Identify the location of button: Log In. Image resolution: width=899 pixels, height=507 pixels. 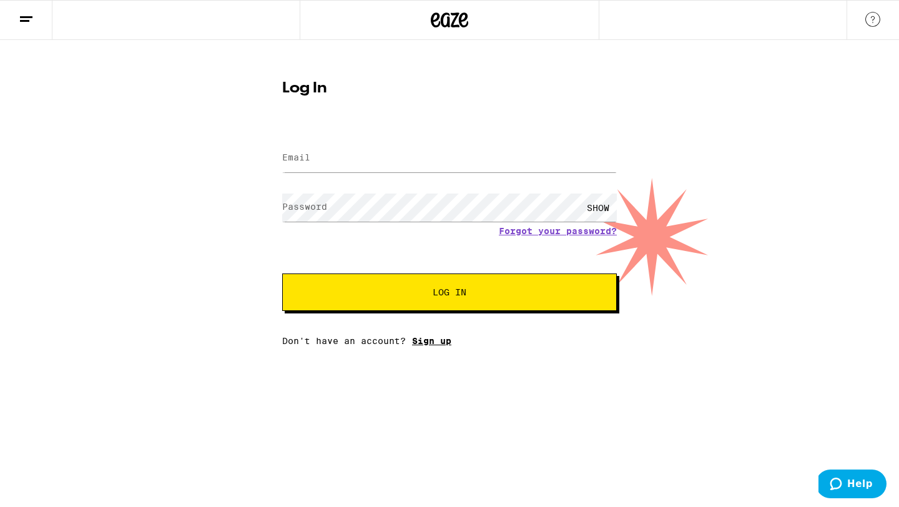
(450, 292).